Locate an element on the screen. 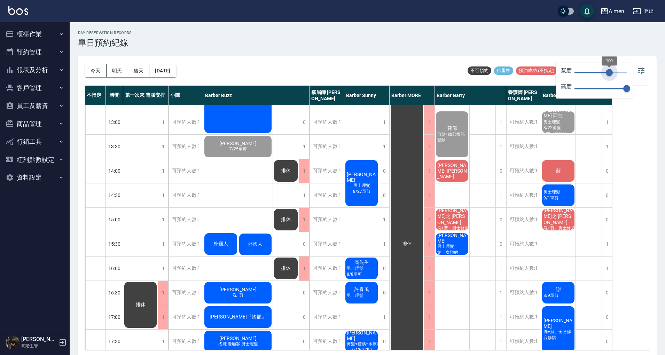 This screenshot has height=355, width=665. span: 預約成功 (不指定) is located at coordinates (536, 71).